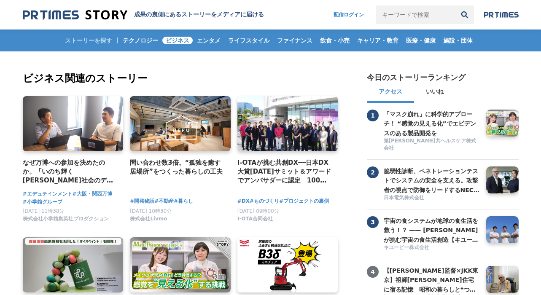 The height and width of the screenshot is (295, 541). What do you see at coordinates (264, 201) in the screenshot?
I see `span: #ものづくり` at bounding box center [264, 201].